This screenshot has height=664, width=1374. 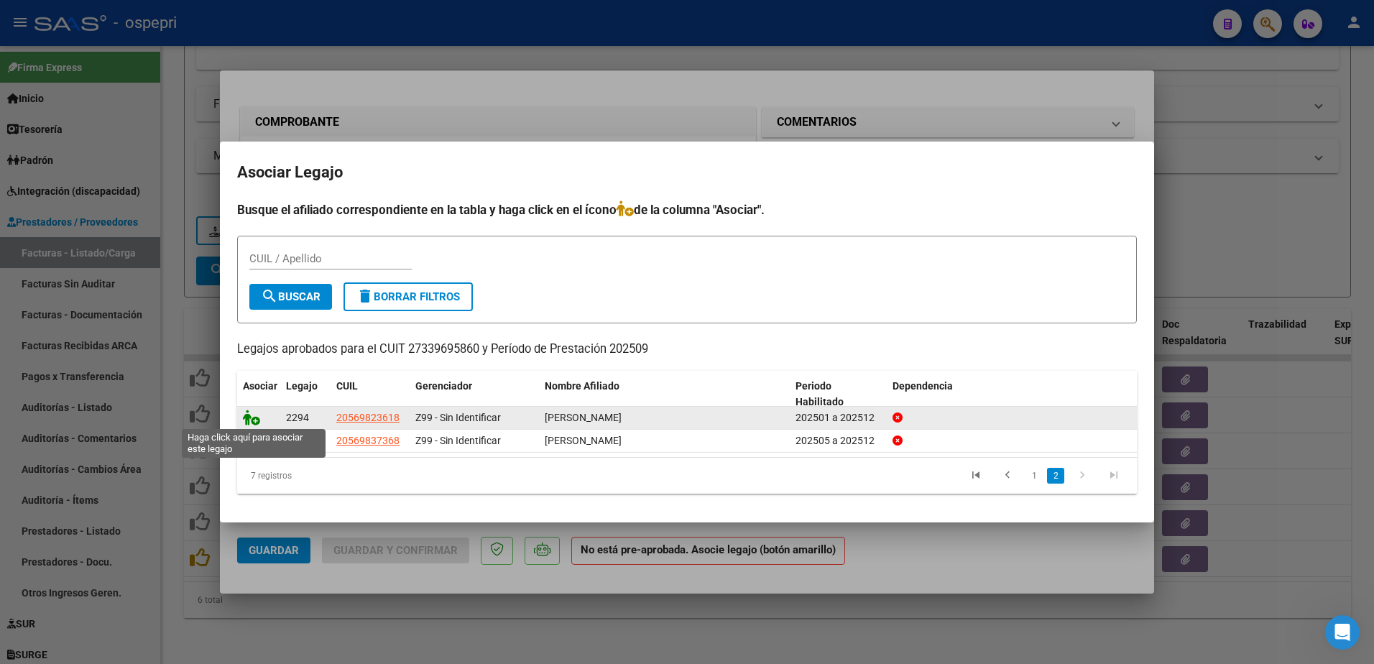 I want to click on span: Asociar, so click(x=260, y=386).